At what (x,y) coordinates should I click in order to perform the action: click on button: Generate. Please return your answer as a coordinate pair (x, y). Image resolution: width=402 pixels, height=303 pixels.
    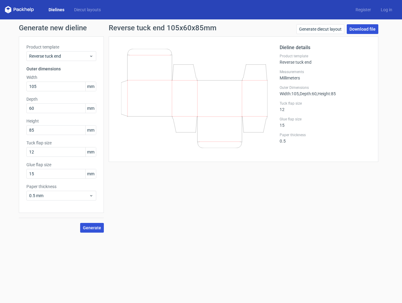
    Looking at the image, I should click on (92, 228).